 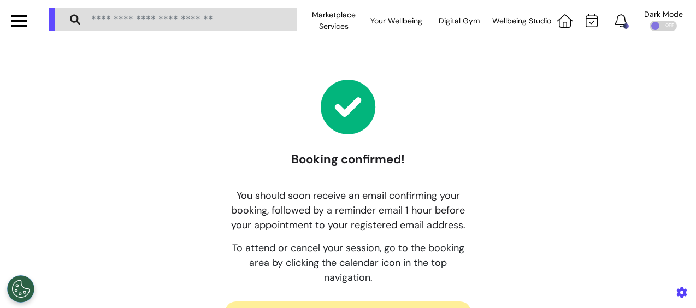 What do you see at coordinates (663, 26) in the screenshot?
I see `div: OFF` at bounding box center [663, 26].